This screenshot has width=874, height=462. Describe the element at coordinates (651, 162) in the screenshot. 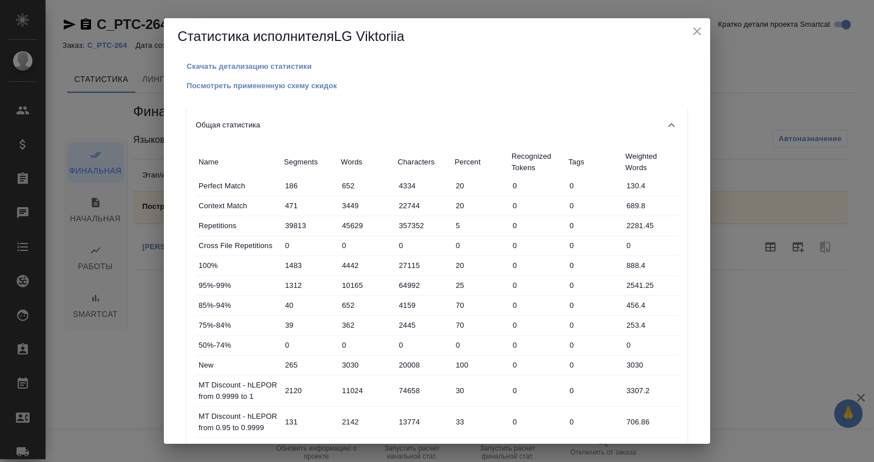

I see `p: Weighted Words` at that location.